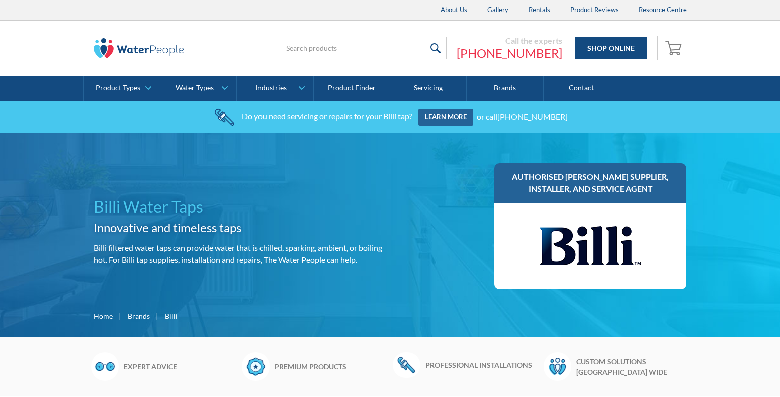 The width and height of the screenshot is (780, 397). What do you see at coordinates (171, 316) in the screenshot?
I see `div: Billi` at bounding box center [171, 316].